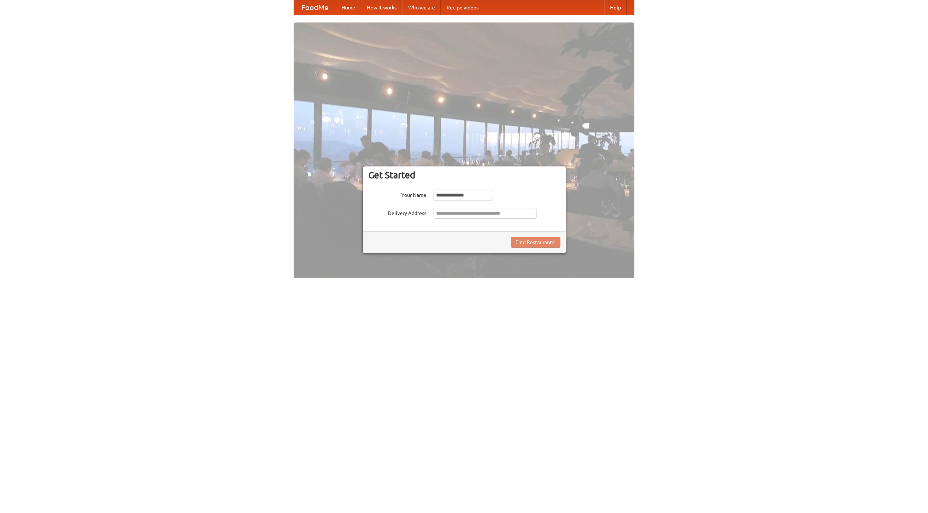  I want to click on a: Recipe videos, so click(463, 8).